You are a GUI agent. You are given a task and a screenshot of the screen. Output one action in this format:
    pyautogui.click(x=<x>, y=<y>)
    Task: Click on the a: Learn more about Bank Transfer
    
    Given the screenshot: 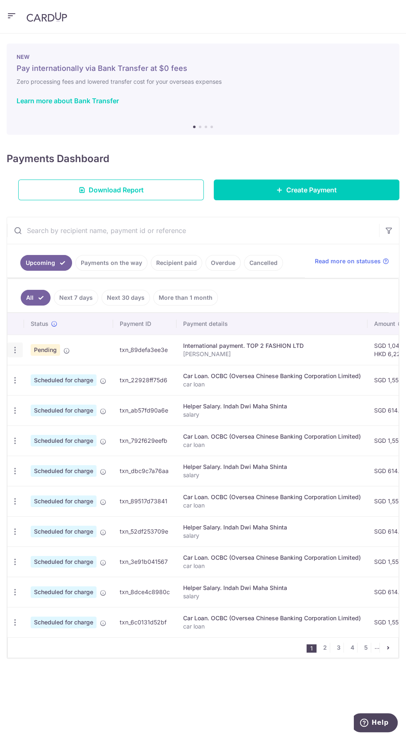 What is the action you would take?
    pyautogui.click(x=68, y=101)
    